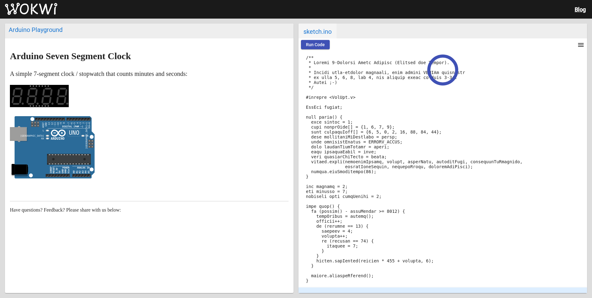 The height and width of the screenshot is (298, 592). What do you see at coordinates (149, 30) in the screenshot?
I see `div: Arduino Playground` at bounding box center [149, 30].